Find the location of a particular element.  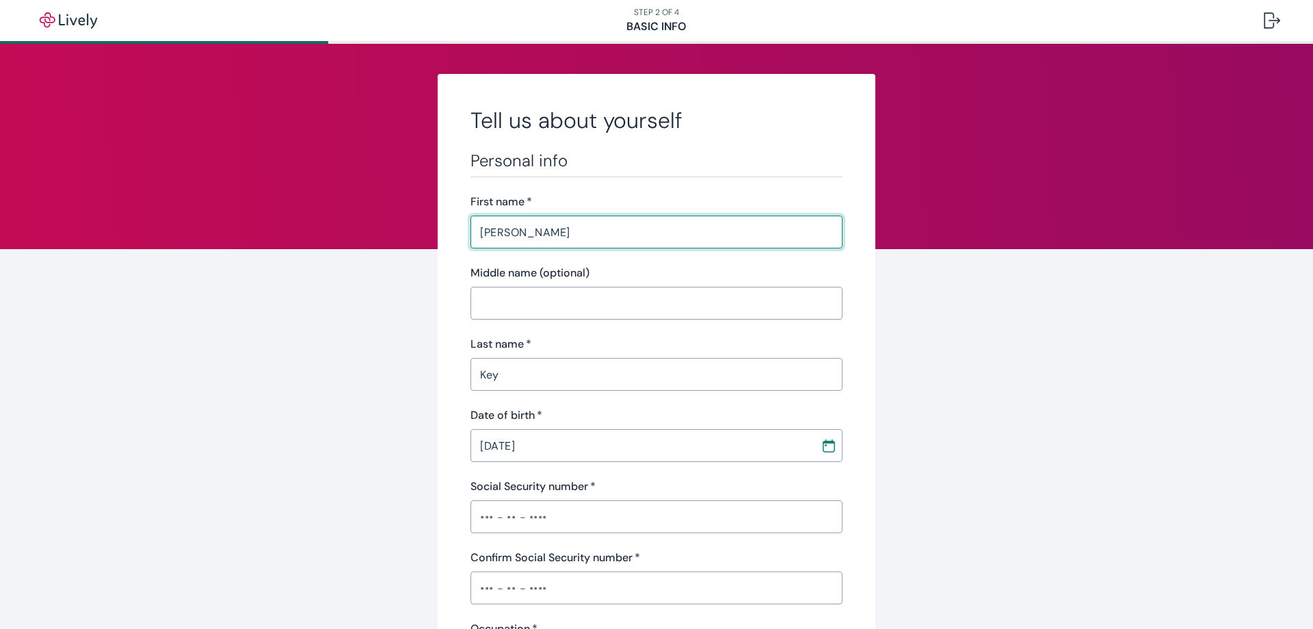

input: MM / DD / YYYY is located at coordinates (641, 445).